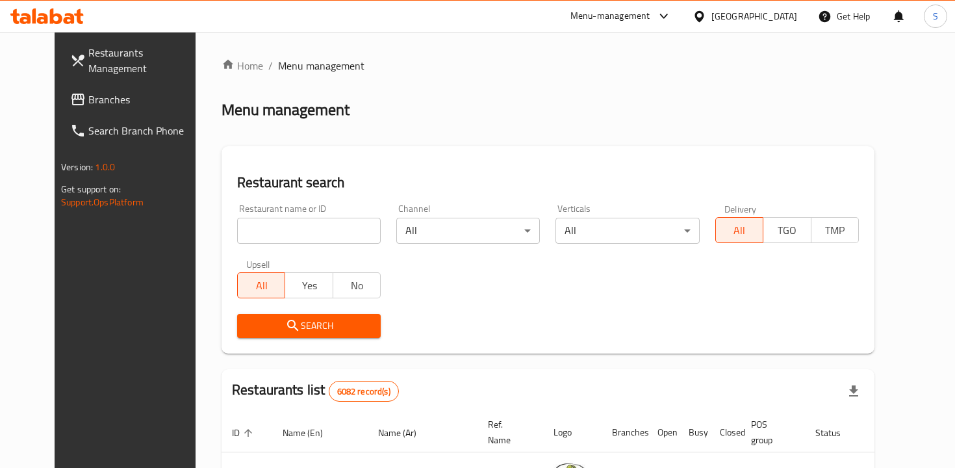 The image size is (955, 468). What do you see at coordinates (146, 99) in the screenshot?
I see `span: Branches` at bounding box center [146, 99].